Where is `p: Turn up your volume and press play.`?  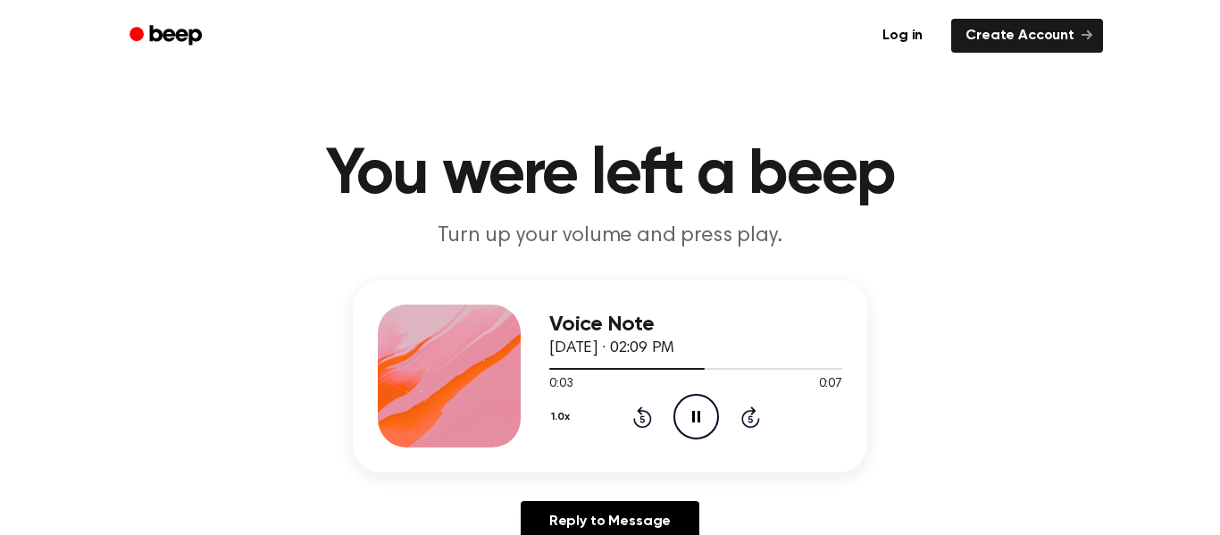
p: Turn up your volume and press play. is located at coordinates (610, 236).